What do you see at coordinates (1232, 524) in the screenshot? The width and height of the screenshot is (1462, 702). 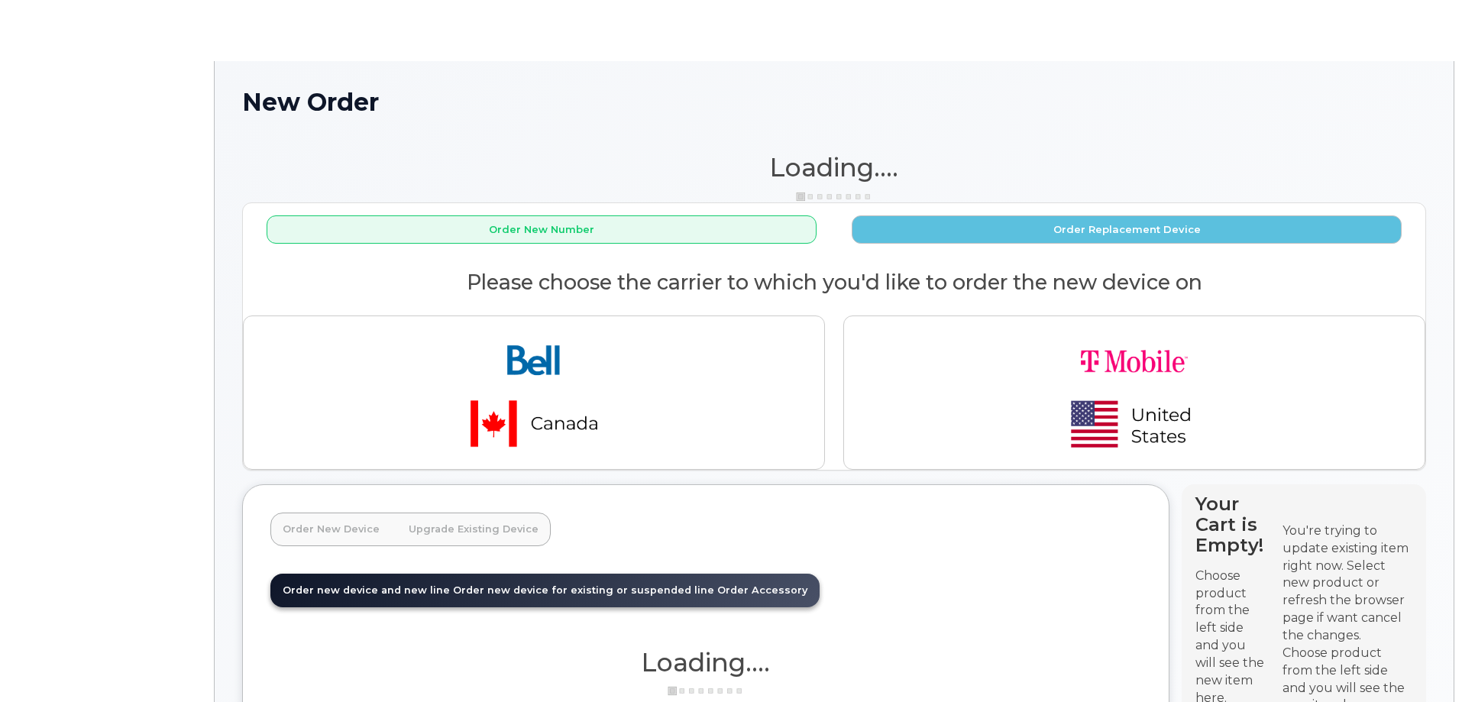 I see `h4: Your Cart is Empty!` at bounding box center [1232, 524].